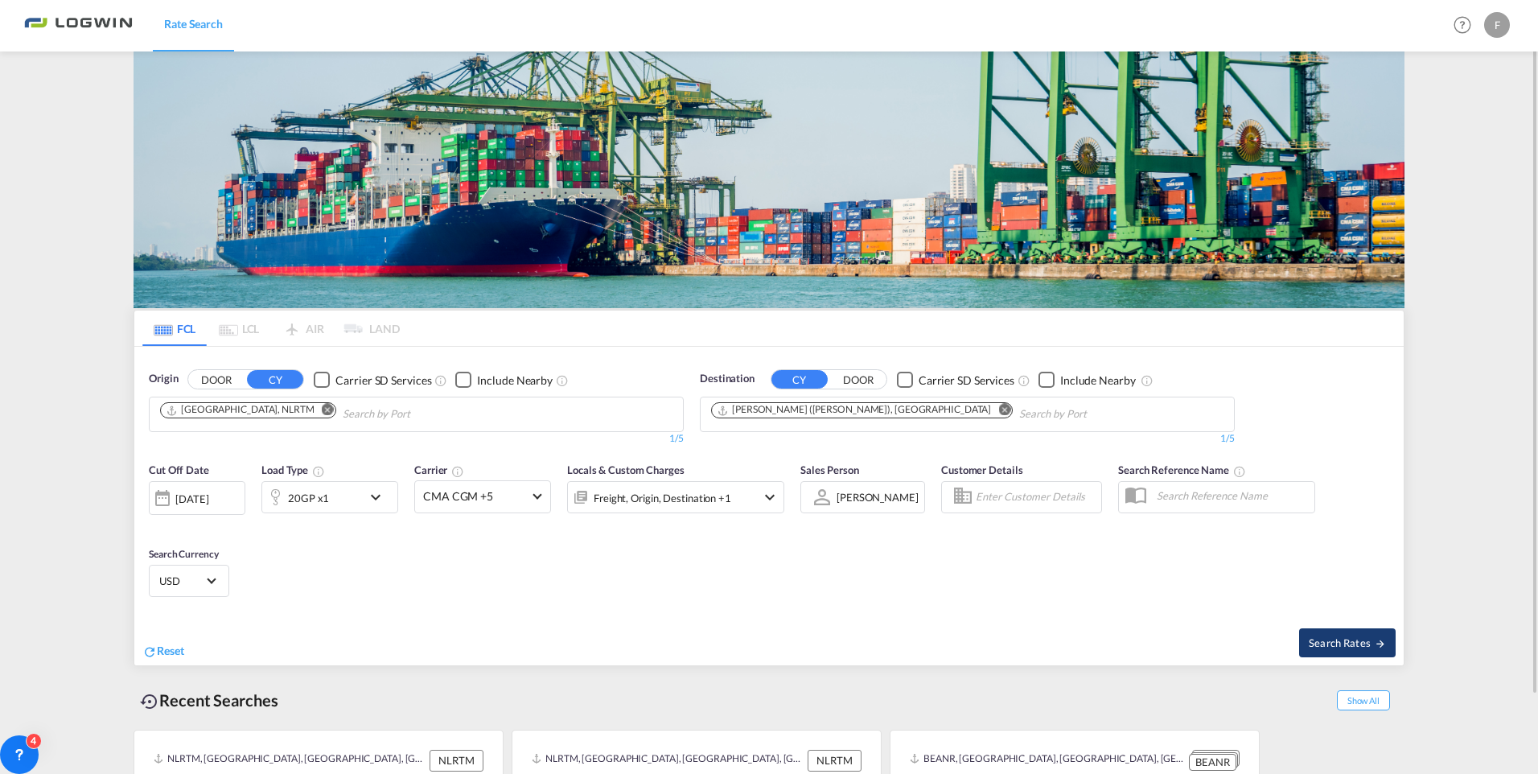 This screenshot has height=774, width=1538. Describe the element at coordinates (163, 379) in the screenshot. I see `span: Origin` at that location.